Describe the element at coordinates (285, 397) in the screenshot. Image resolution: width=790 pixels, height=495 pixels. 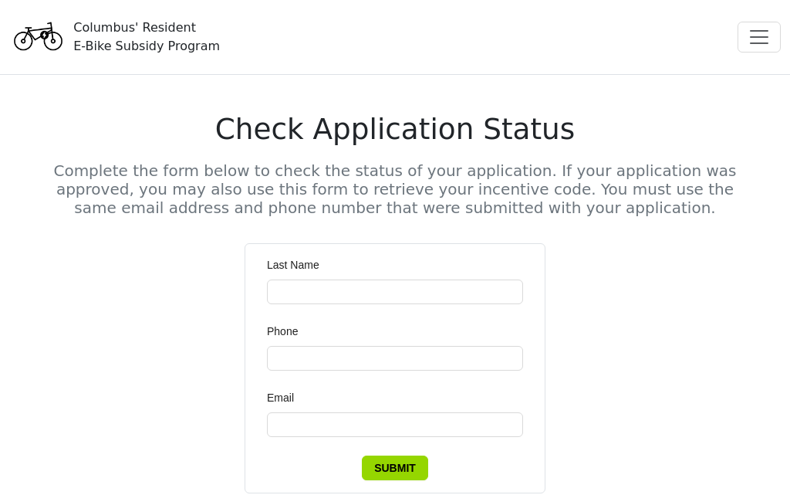
I see `label: Email` at that location.